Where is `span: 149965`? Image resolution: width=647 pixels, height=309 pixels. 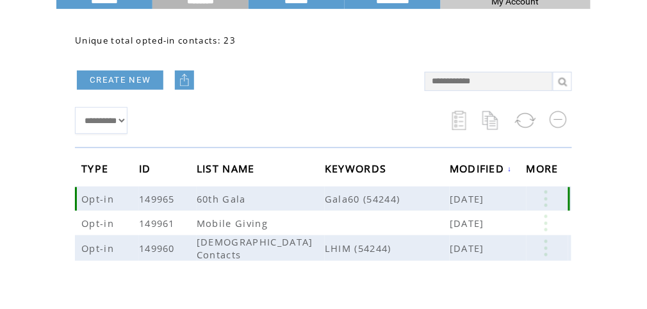
span: 149965 is located at coordinates (158, 199).